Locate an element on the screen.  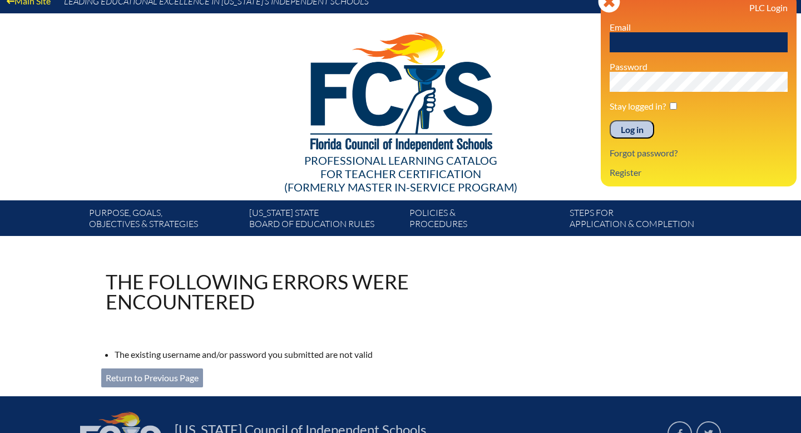
h1: The following errors were encountered is located at coordinates (302, 292).